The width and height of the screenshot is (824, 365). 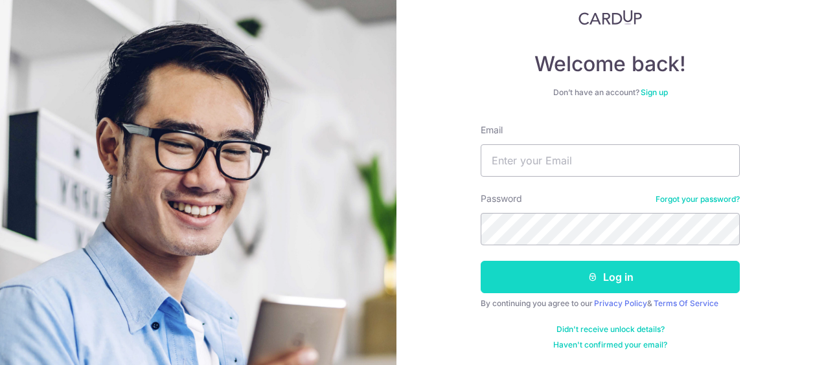 I want to click on a: Haven't confirmed your email?, so click(x=610, y=345).